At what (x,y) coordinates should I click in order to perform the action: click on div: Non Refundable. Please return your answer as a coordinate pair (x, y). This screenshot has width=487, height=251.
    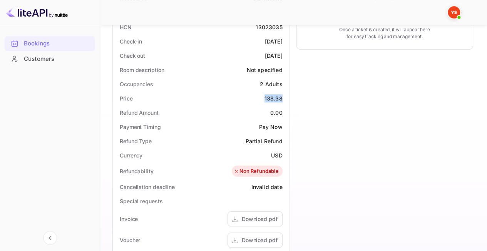
    Looking at the image, I should click on (256, 171).